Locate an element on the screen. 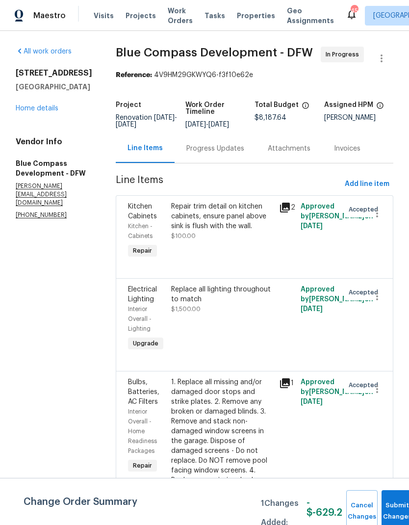 This screenshot has width=409, height=525. span: $1,500.00 is located at coordinates (186, 309).